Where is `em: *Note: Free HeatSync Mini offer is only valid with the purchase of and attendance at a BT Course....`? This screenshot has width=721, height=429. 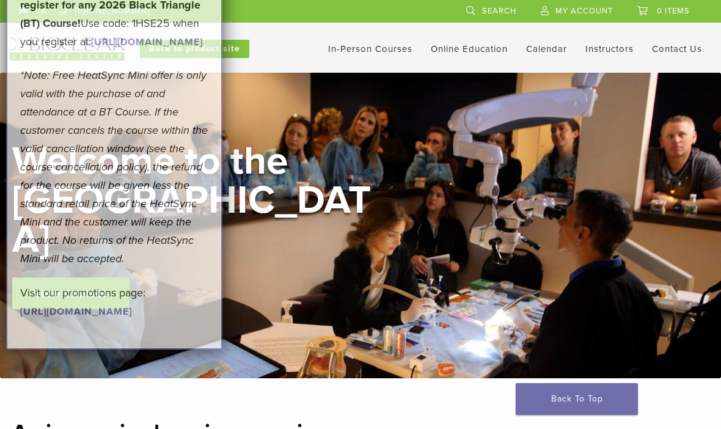 em: *Note: Free HeatSync Mini offer is only valid with the purchase of and attendance at a BT Course.... is located at coordinates (114, 167).